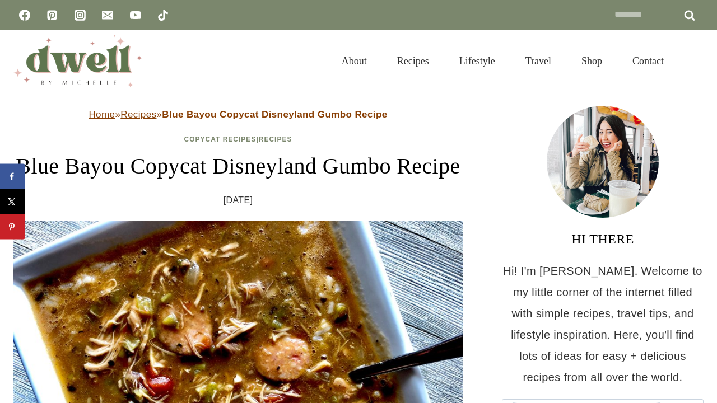 This screenshot has width=717, height=403. What do you see at coordinates (238, 166) in the screenshot?
I see `h1: Blue Bayou Copycat Disneyland Gumbo Recipe` at bounding box center [238, 166].